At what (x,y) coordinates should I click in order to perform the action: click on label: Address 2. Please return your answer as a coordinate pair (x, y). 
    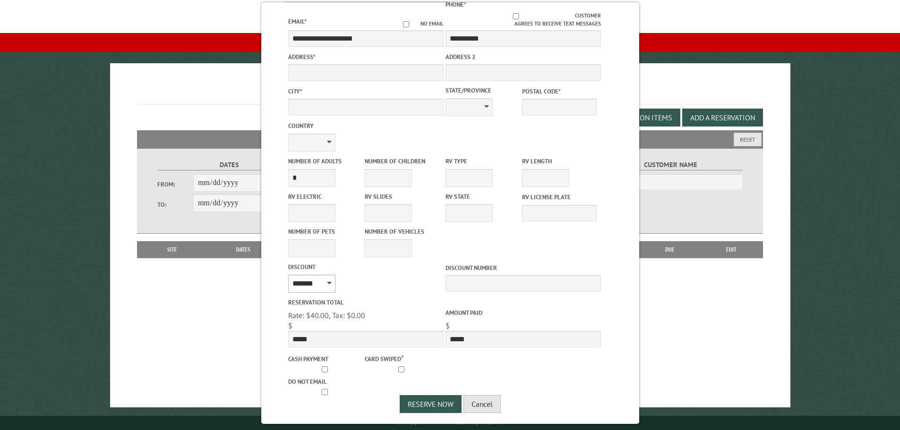
    Looking at the image, I should click on (523, 57).